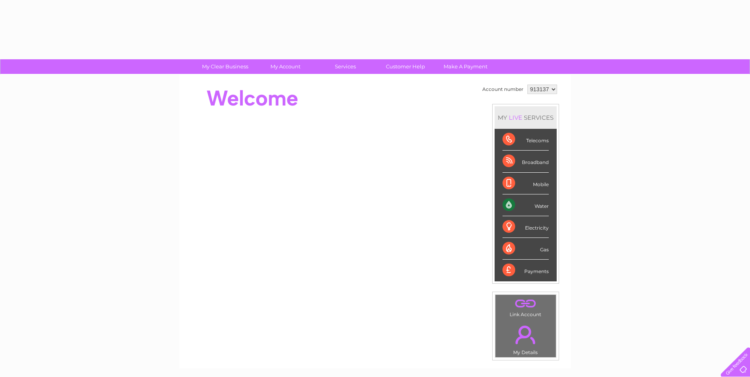  I want to click on td: Link Account, so click(526, 307).